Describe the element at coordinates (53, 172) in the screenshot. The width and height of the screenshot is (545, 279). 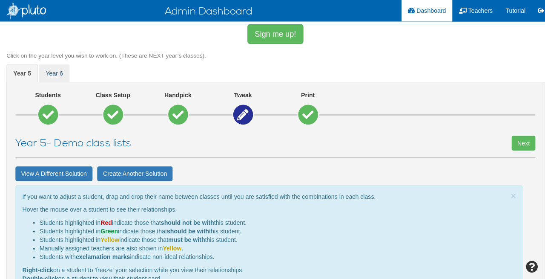
I see `button: View A Different Solution` at that location.